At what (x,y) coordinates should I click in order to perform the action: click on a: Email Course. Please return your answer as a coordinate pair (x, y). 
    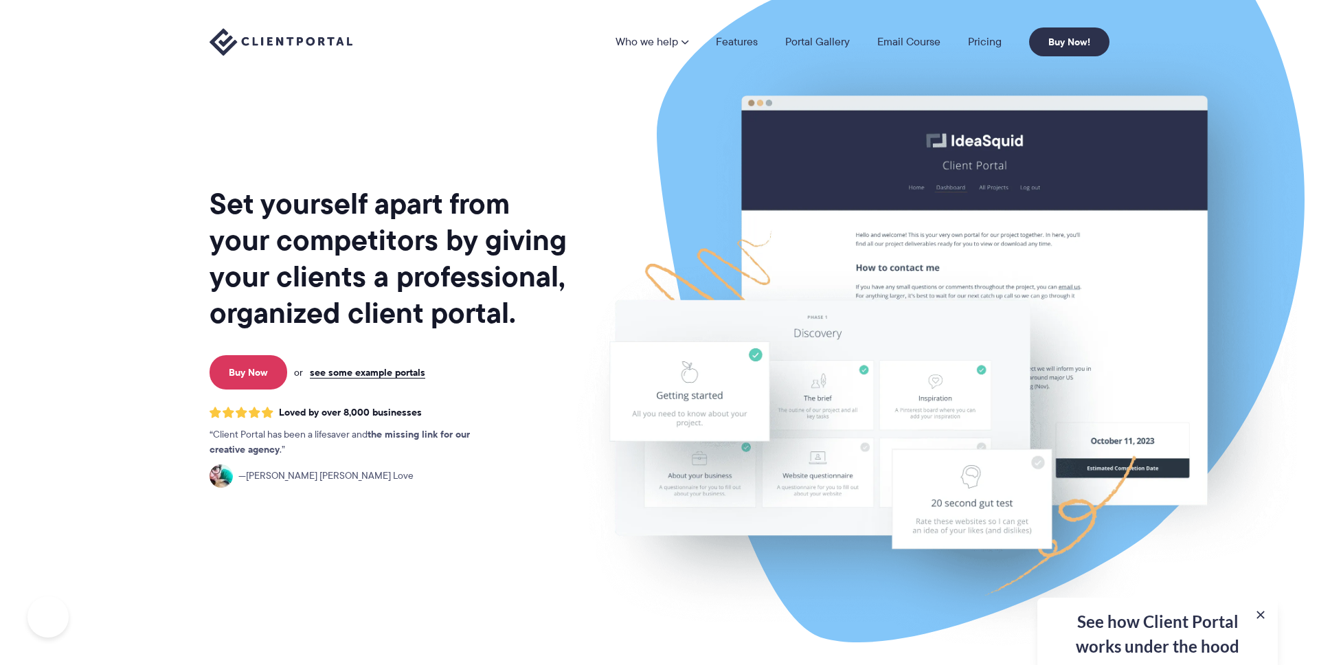
    Looking at the image, I should click on (909, 42).